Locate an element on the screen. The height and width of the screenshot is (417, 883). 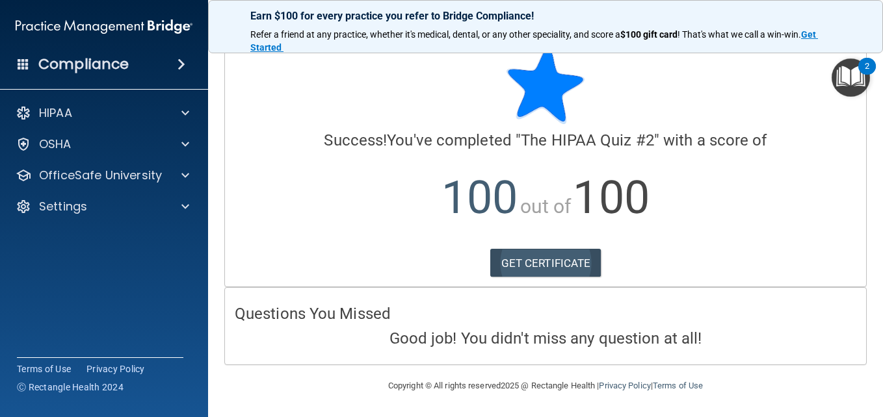
a: GET CERTIFICATE is located at coordinates (545, 263).